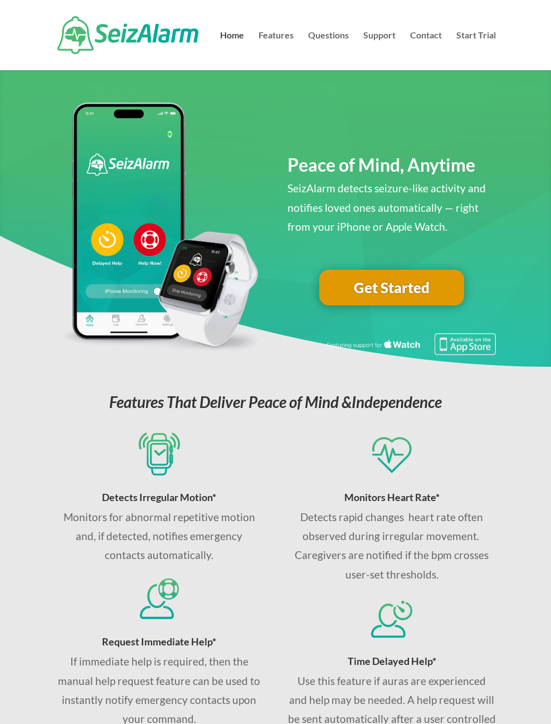 The height and width of the screenshot is (724, 551). I want to click on a: Featuring seizure detection support for the Apple Watch, so click(411, 351).